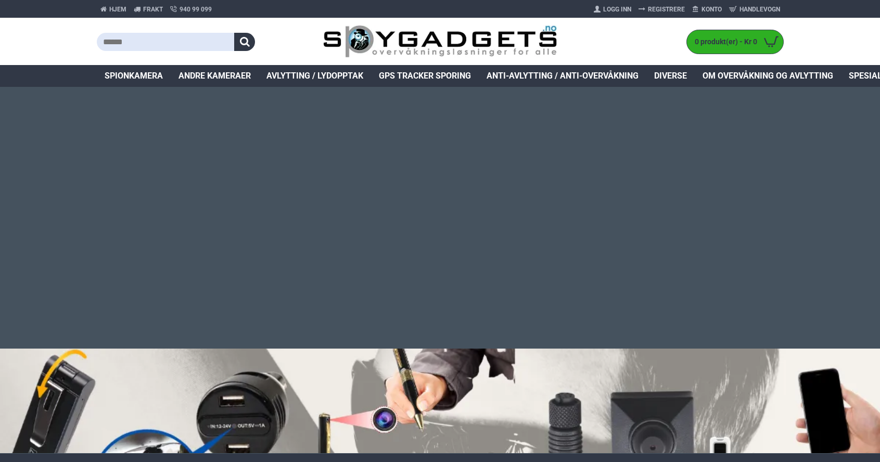 This screenshot has height=462, width=880. I want to click on span: 940 99 099, so click(196, 9).